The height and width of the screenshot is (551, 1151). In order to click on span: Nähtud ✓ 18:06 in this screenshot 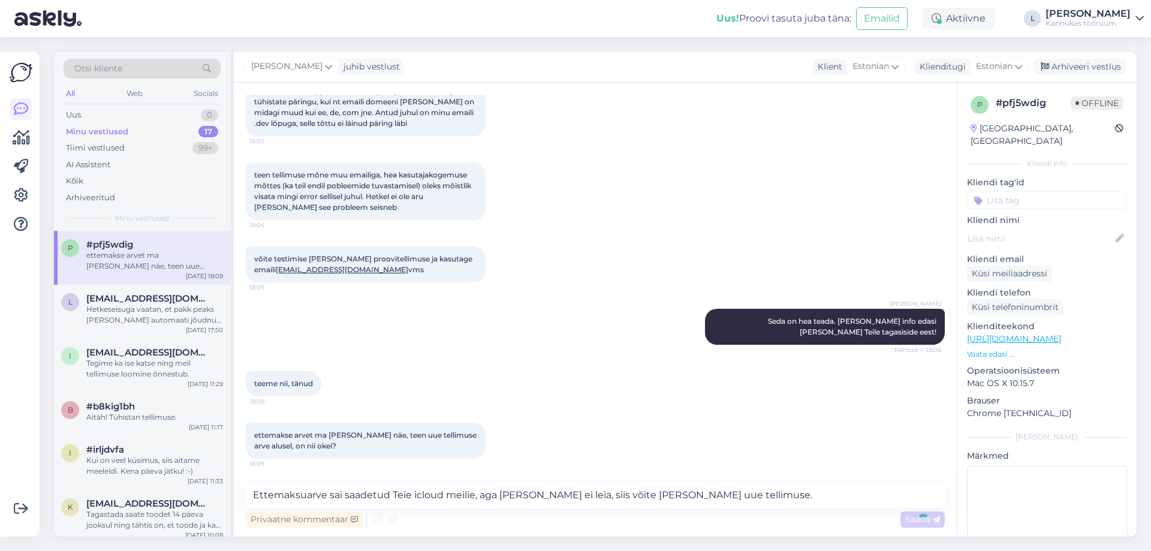, I will do `click(918, 349)`.